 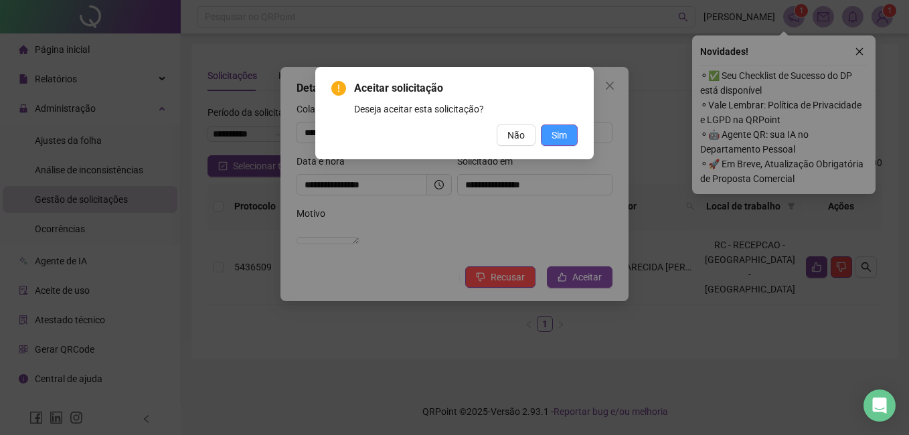 What do you see at coordinates (466, 109) in the screenshot?
I see `div: Deseja aceitar esta solicitação?` at bounding box center [466, 109].